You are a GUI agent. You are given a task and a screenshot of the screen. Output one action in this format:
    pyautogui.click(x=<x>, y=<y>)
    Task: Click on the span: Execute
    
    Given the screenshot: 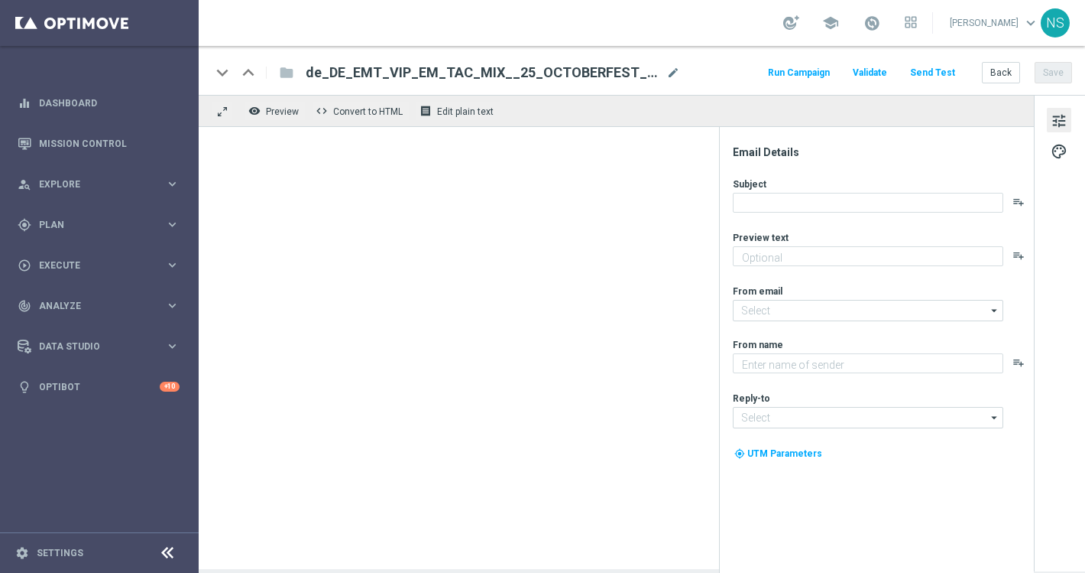 What is the action you would take?
    pyautogui.click(x=102, y=265)
    